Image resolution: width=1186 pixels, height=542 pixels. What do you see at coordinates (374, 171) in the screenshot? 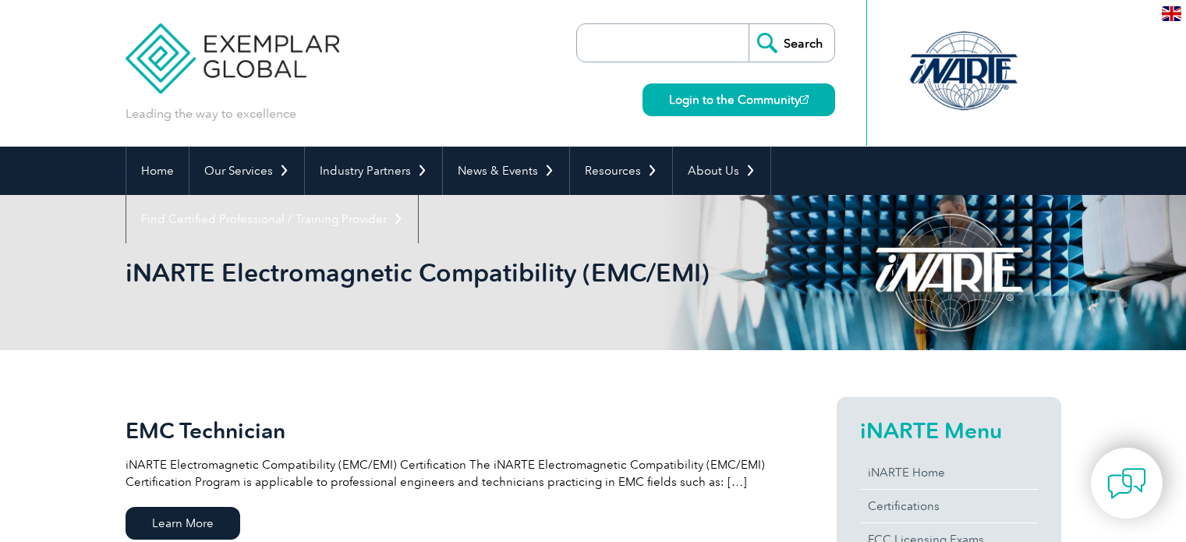
I see `a: Industry Partners` at bounding box center [374, 171].